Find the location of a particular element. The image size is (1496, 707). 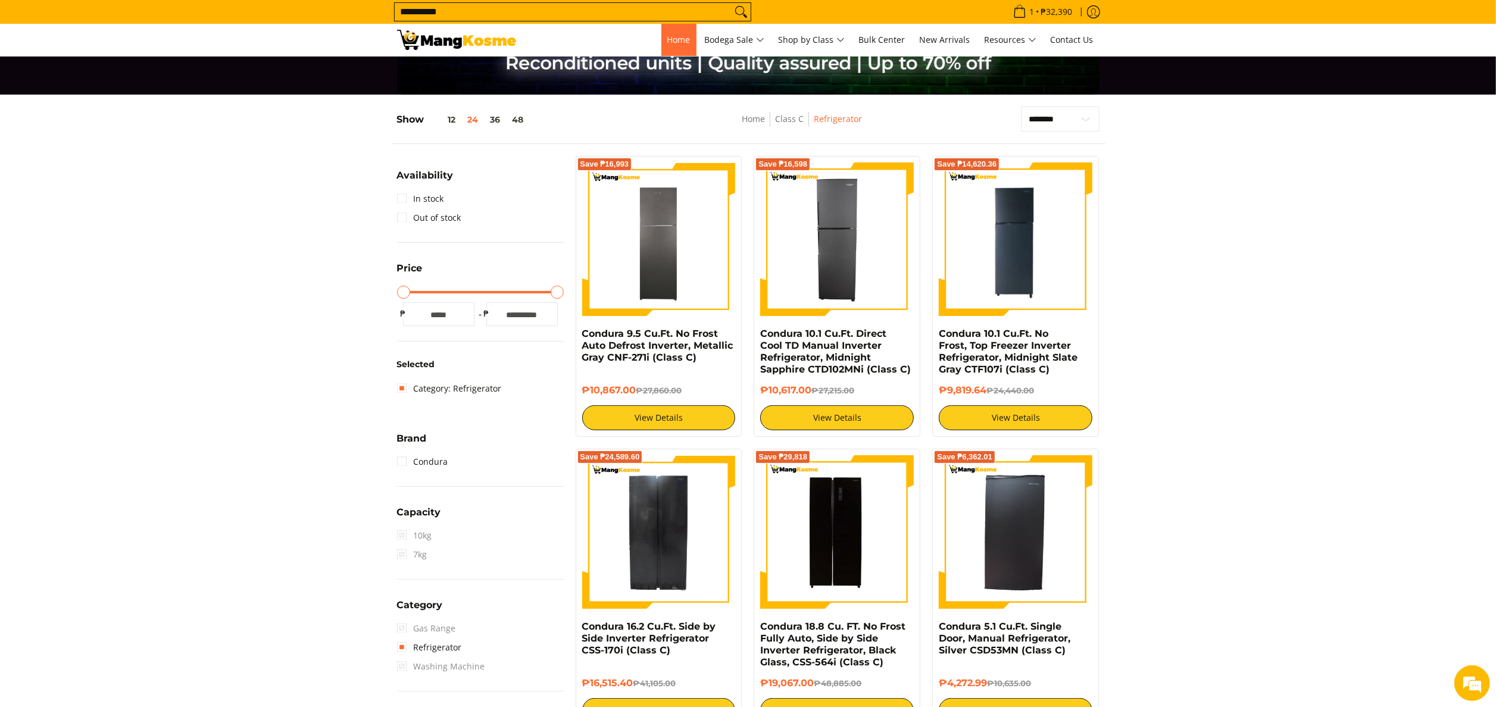

span: Gas Range is located at coordinates (426, 629).